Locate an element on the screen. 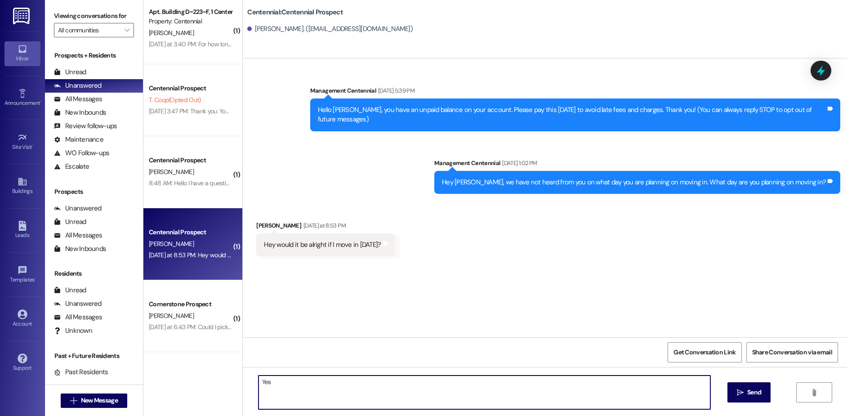  div: Review follow-ups is located at coordinates (85, 126).